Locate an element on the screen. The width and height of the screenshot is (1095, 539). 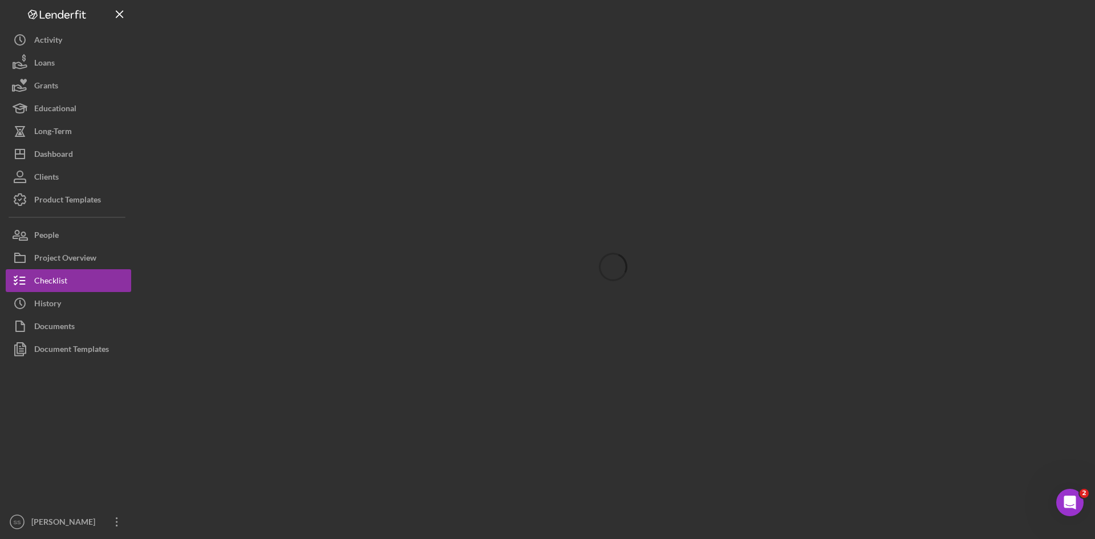
button: Dashboard is located at coordinates (68, 154).